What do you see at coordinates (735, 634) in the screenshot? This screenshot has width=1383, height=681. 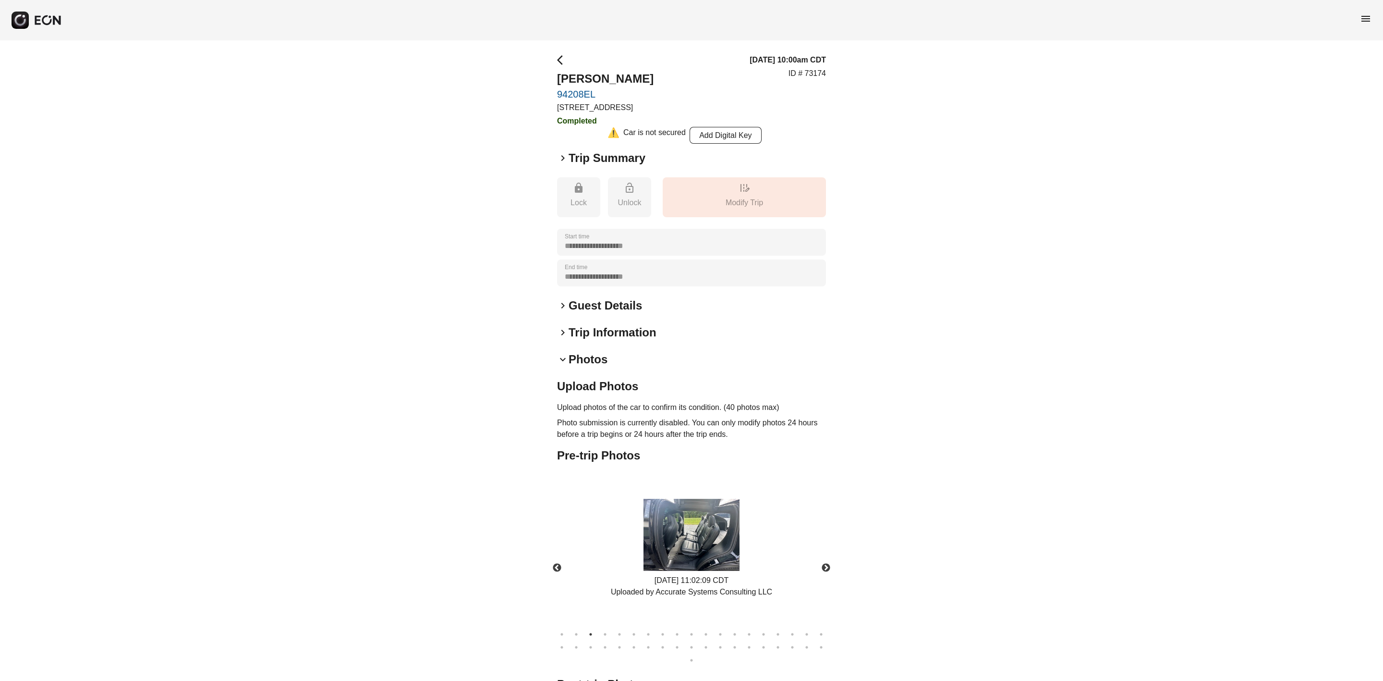 I see `button: 13` at bounding box center [735, 634].